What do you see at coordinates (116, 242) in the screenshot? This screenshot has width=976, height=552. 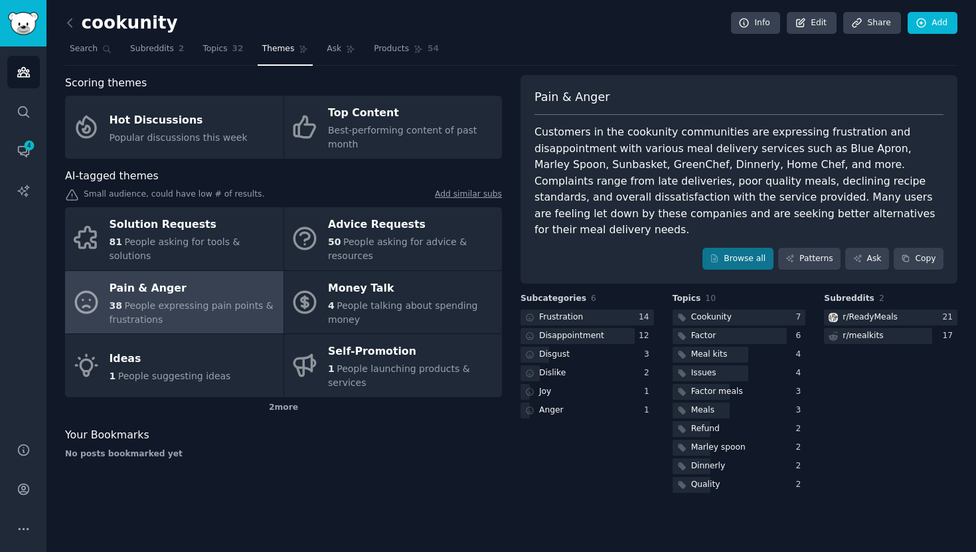 I see `span: 81` at bounding box center [116, 242].